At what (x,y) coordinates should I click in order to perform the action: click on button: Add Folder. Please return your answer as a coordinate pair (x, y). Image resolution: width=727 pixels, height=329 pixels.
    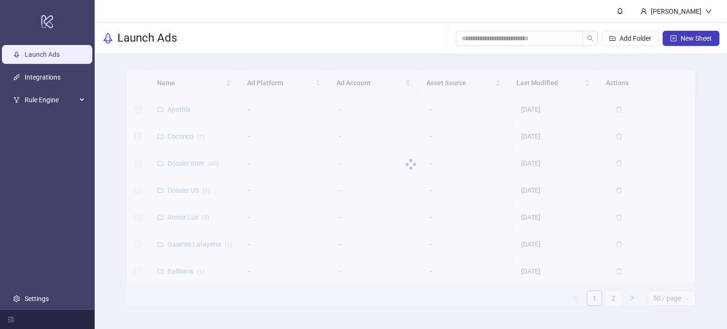
    Looking at the image, I should click on (630, 38).